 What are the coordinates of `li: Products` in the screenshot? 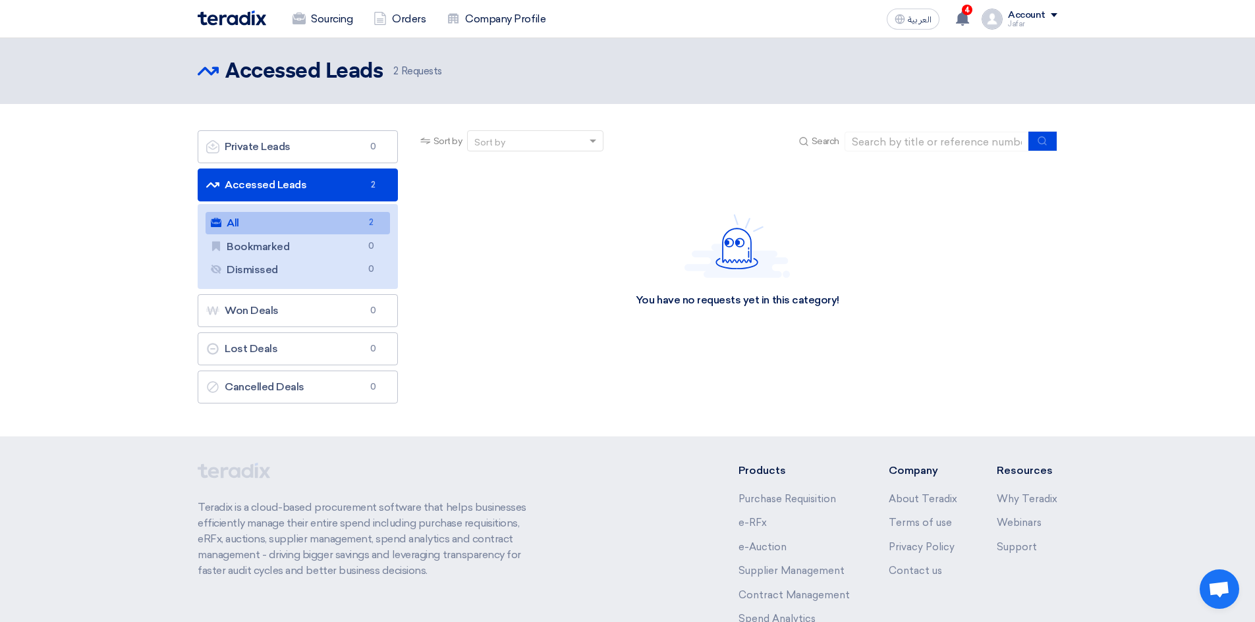 It's located at (794, 471).